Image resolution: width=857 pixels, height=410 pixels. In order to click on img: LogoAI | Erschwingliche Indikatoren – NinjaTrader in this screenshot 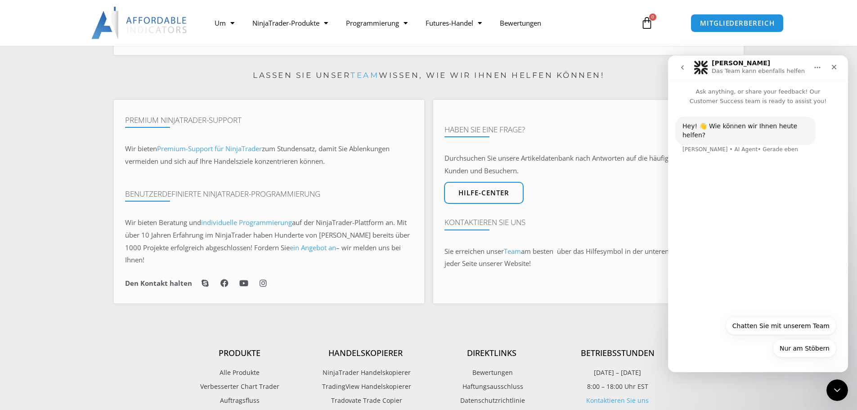, I will do `click(139, 23)`.